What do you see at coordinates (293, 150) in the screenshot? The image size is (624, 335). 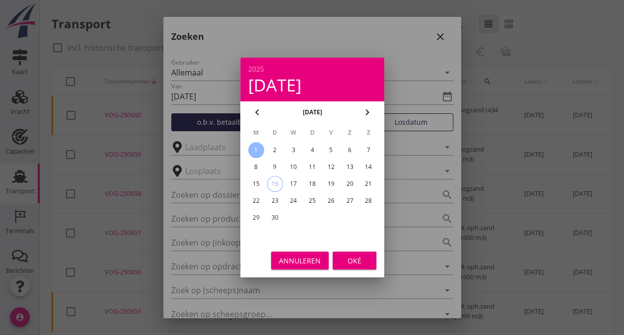 I see `div: 3` at bounding box center [293, 150].